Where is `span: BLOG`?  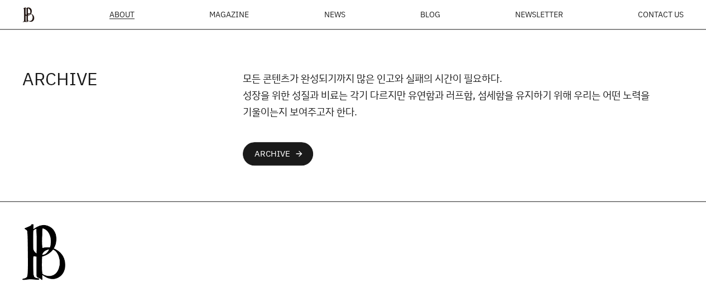
span: BLOG is located at coordinates (430, 15).